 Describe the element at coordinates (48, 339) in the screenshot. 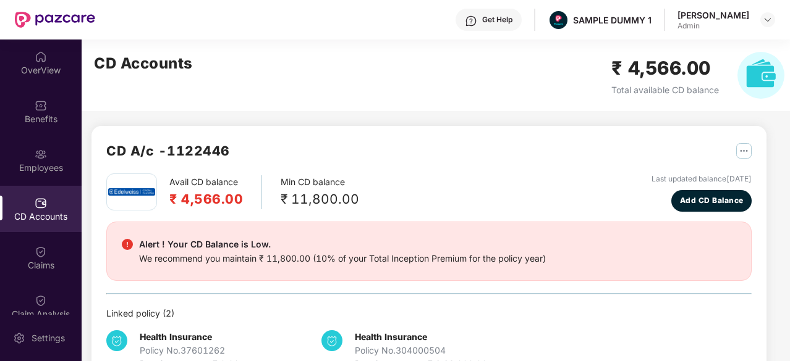

I see `div: Settings` at that location.